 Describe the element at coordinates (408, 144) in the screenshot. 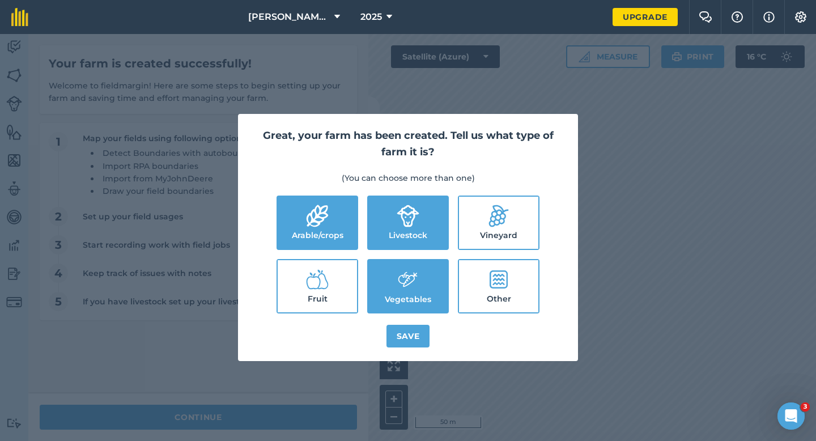

I see `h2: Great, your farm has been created. Tell us what type of farm it is?` at that location.